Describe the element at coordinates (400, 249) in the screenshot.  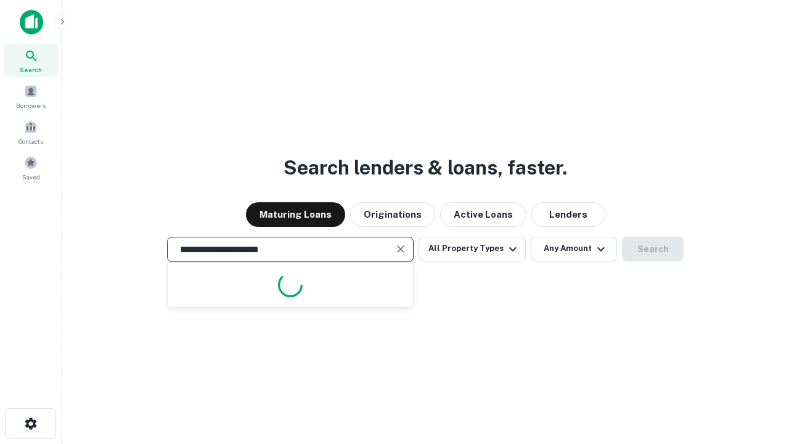
I see `button: Clear` at that location.